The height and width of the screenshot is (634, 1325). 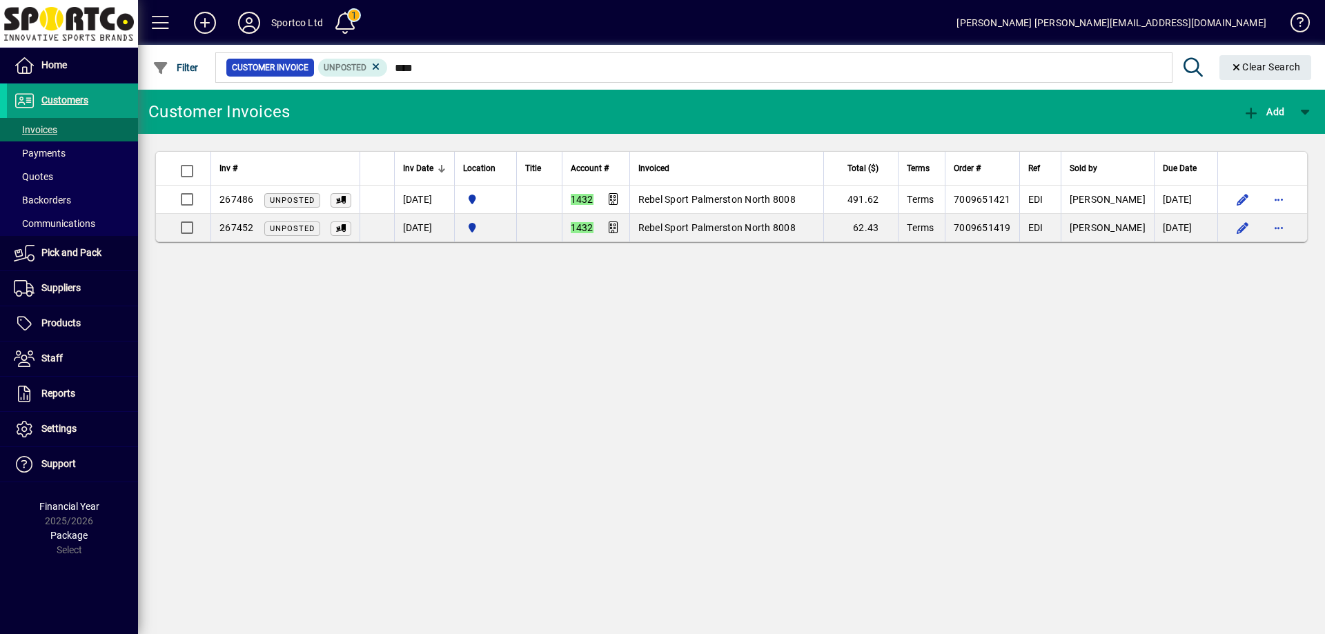 I want to click on td: 491.62, so click(x=860, y=199).